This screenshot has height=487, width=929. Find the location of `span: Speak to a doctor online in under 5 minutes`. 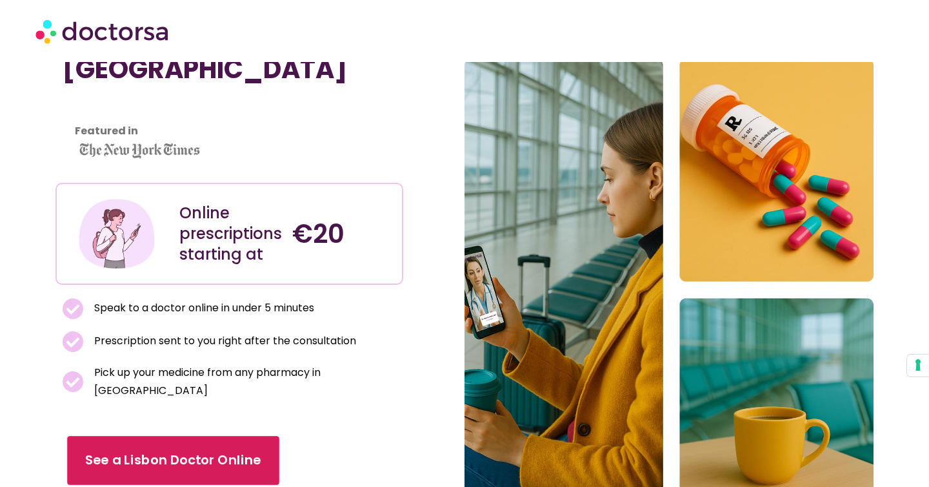

span: Speak to a doctor online in under 5 minutes is located at coordinates (203, 308).